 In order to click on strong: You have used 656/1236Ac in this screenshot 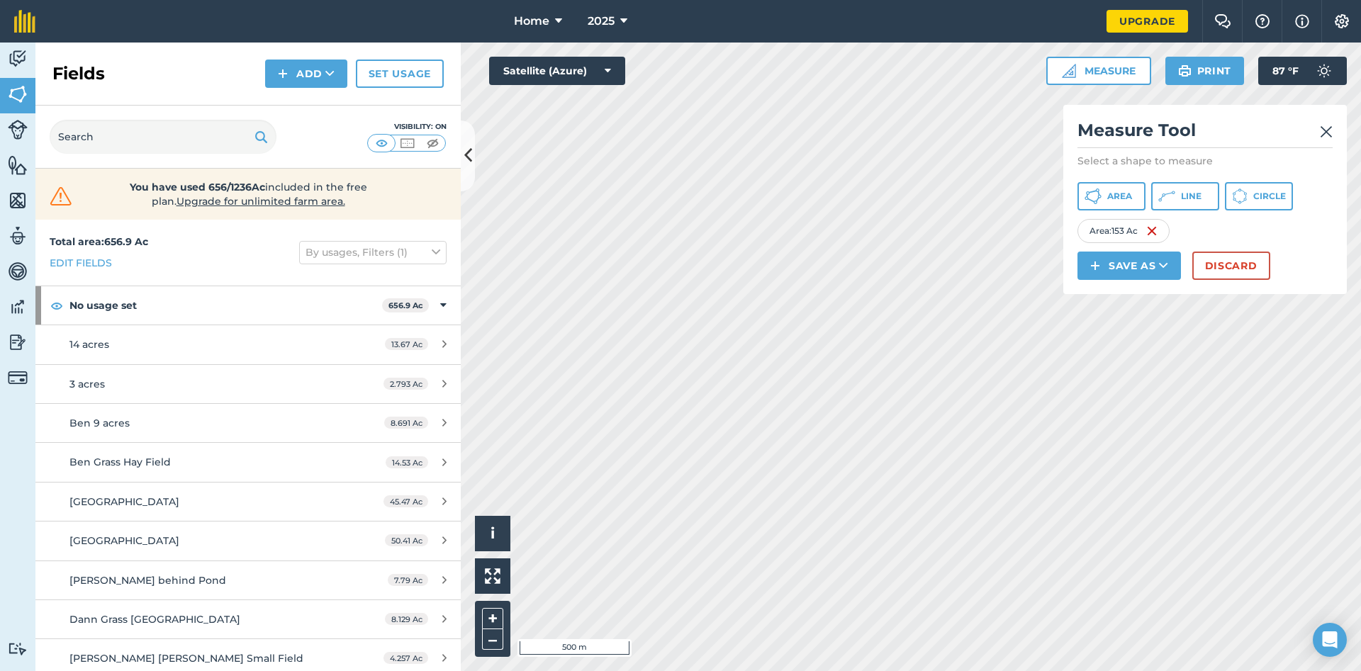, I will do `click(197, 187)`.